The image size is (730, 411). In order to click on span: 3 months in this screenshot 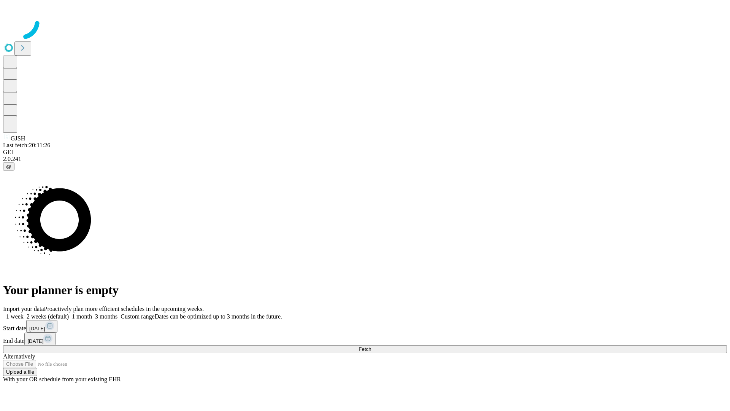, I will do `click(106, 316)`.